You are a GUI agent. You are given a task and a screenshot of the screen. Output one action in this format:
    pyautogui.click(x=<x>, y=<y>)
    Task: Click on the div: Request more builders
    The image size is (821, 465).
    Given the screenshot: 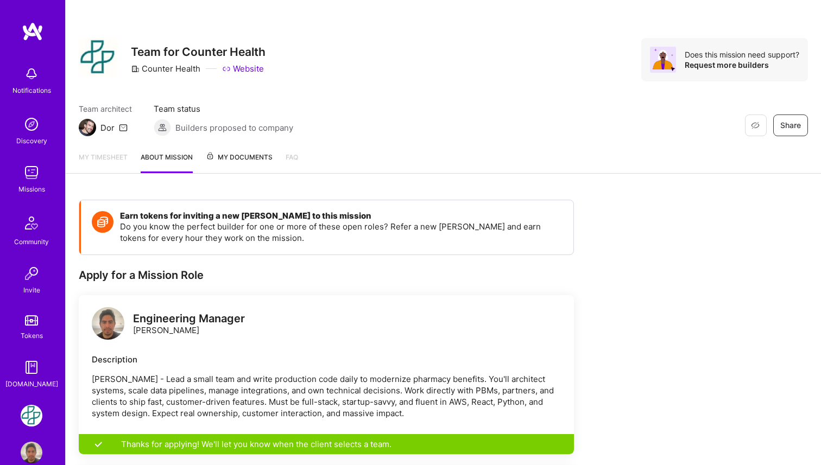 What is the action you would take?
    pyautogui.click(x=741, y=65)
    